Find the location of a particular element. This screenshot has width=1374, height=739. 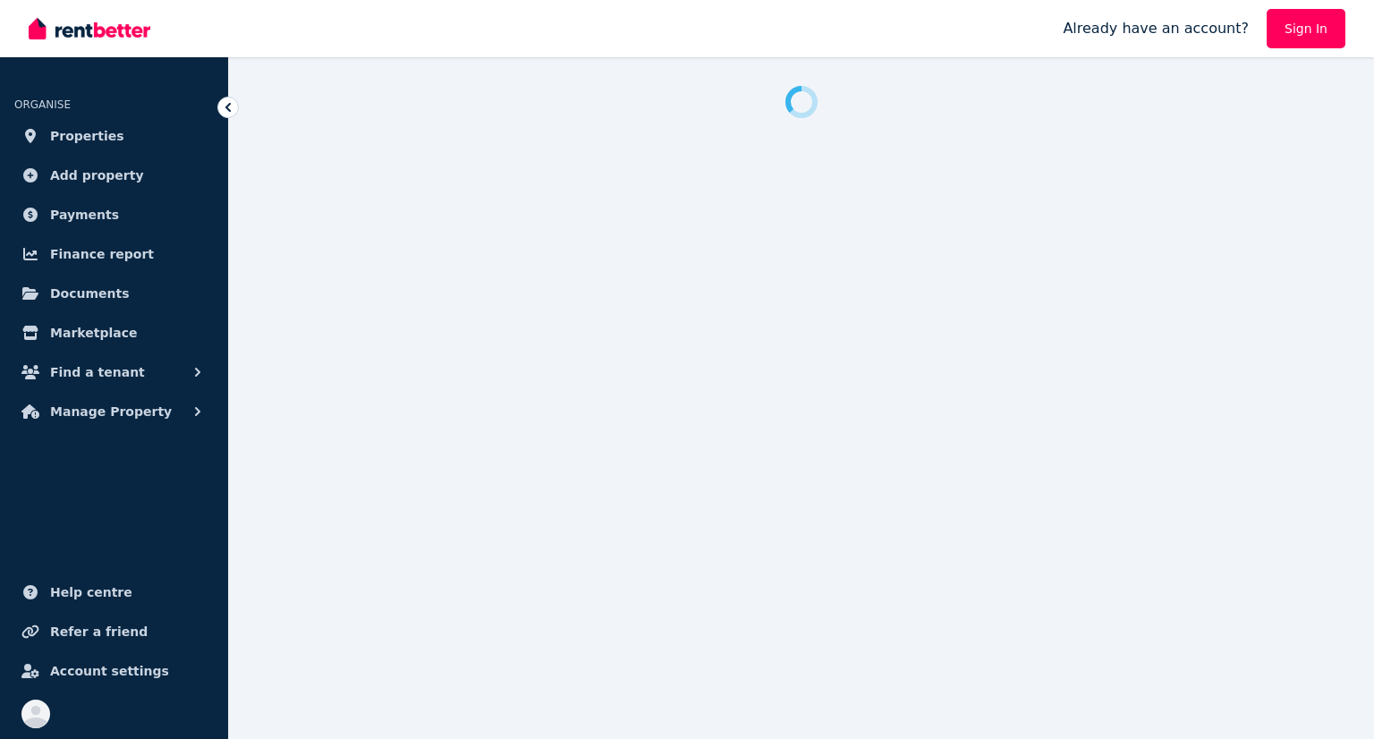

a: Sign In is located at coordinates (1306, 29).